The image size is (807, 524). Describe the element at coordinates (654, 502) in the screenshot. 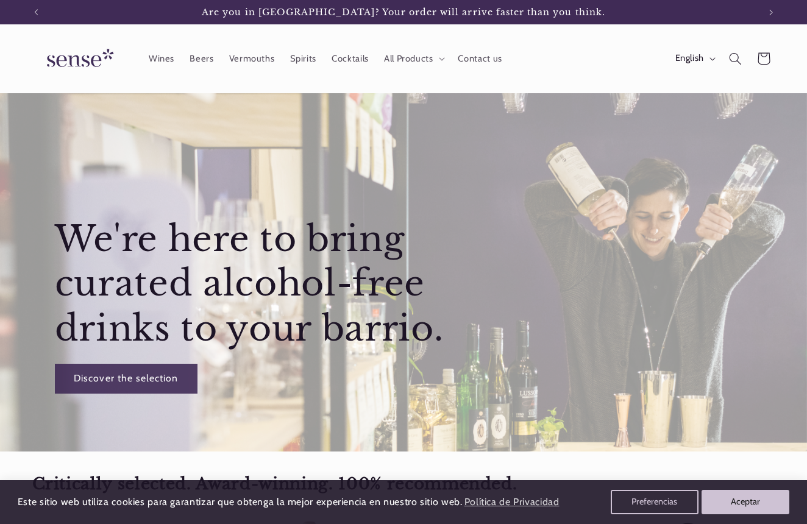

I see `button: Preferencias` at that location.